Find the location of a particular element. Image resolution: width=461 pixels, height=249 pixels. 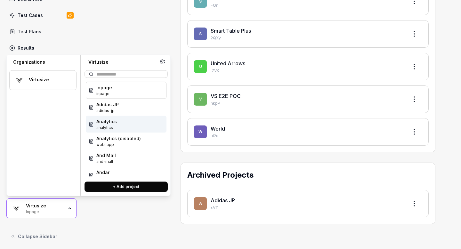

a: Test Cases is located at coordinates (41, 15).